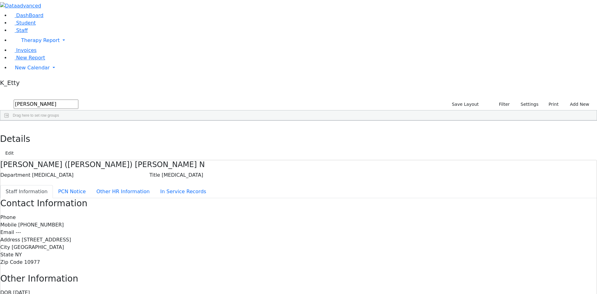 The image size is (597, 294). What do you see at coordinates (26, 192) in the screenshot?
I see `button: Staff Information` at bounding box center [26, 192].